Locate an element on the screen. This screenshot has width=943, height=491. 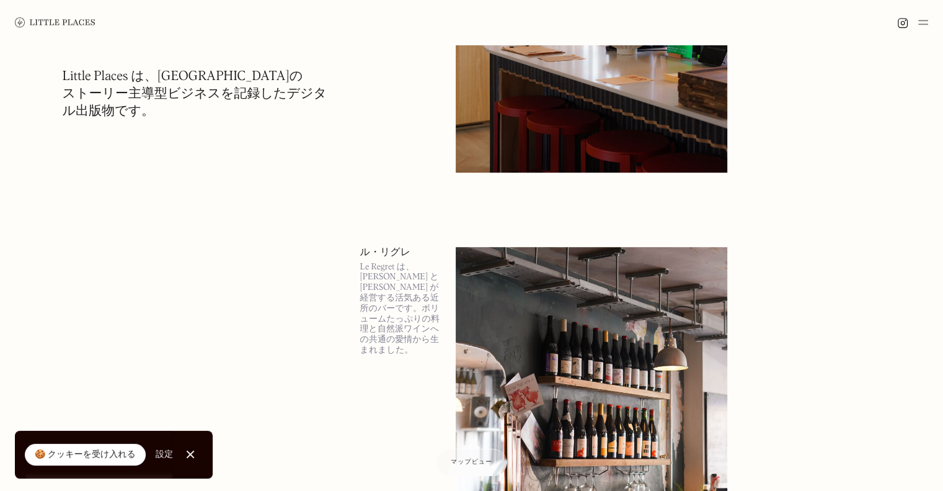
a: マップビュー is located at coordinates (471, 462).